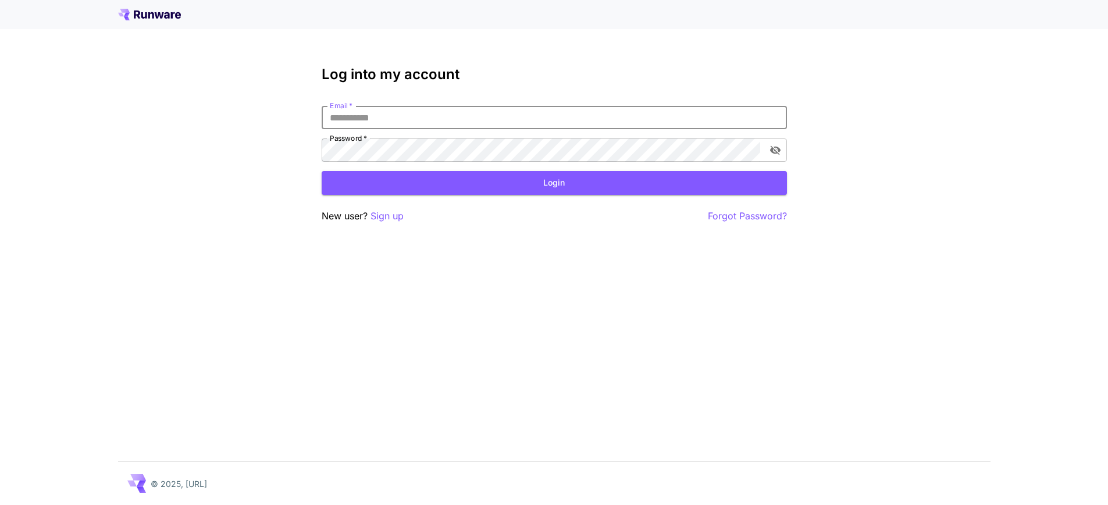 This screenshot has height=505, width=1108. What do you see at coordinates (554, 74) in the screenshot?
I see `h3: Log into my account` at bounding box center [554, 74].